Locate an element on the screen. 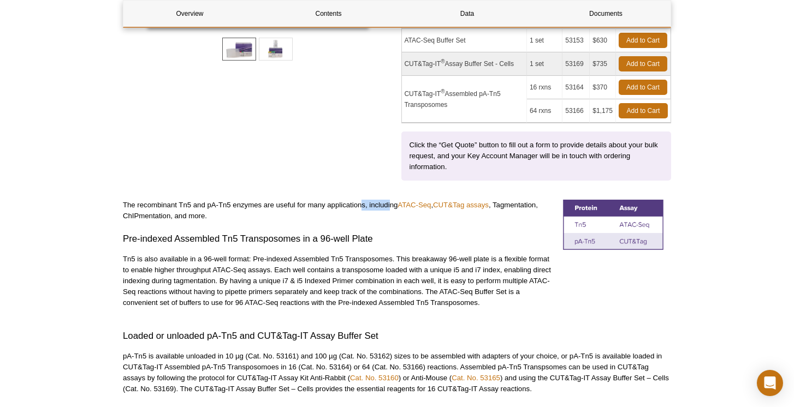 Image resolution: width=794 pixels, height=407 pixels. a: Data is located at coordinates (467, 14).